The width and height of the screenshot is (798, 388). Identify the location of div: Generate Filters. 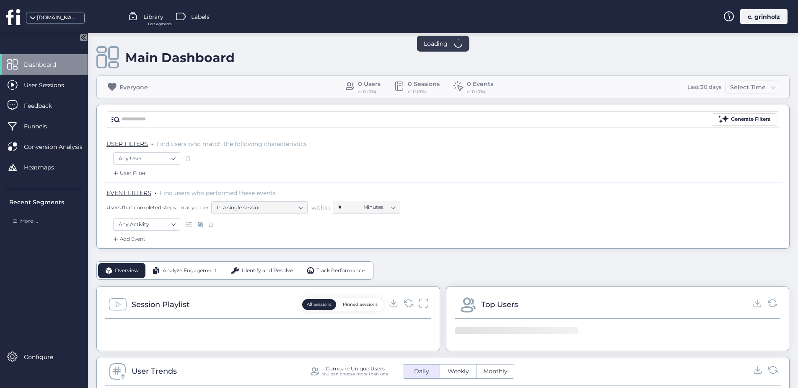
(750, 119).